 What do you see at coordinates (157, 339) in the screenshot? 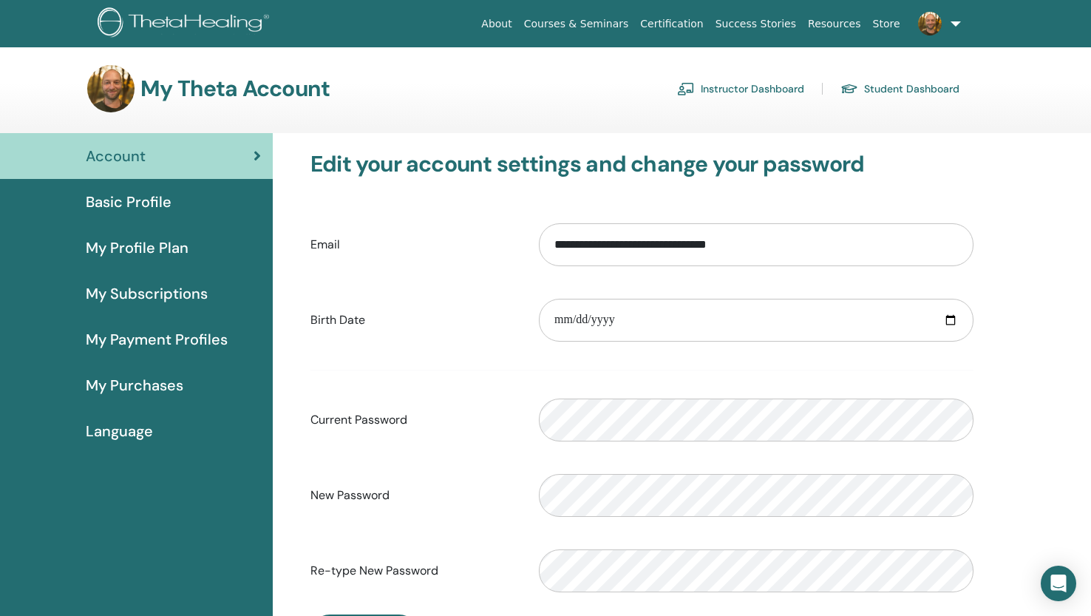
I see `span: My Payment Profiles` at bounding box center [157, 339].